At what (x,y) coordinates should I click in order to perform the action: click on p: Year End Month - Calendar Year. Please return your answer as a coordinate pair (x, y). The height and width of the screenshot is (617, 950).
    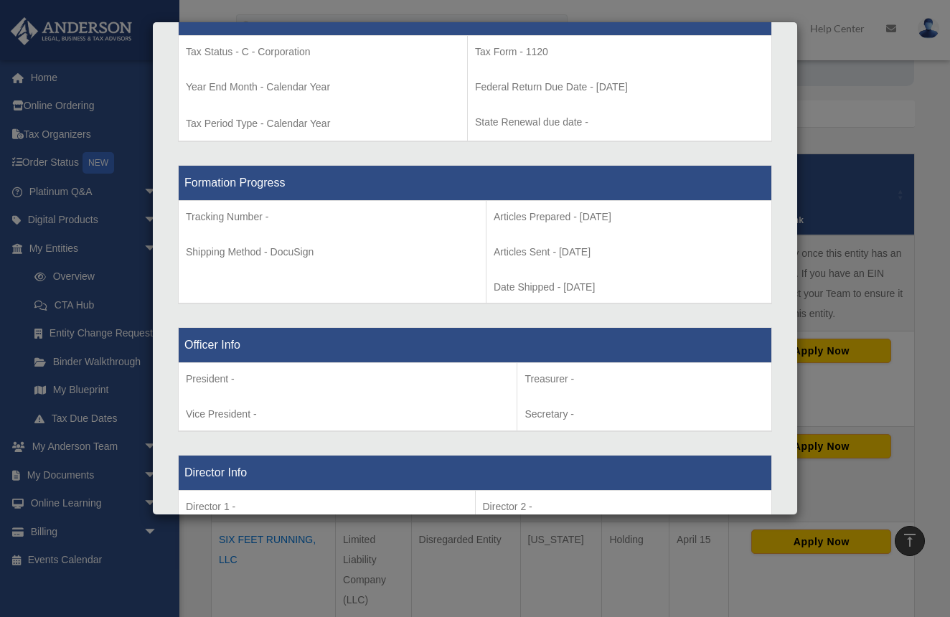
    Looking at the image, I should click on (323, 87).